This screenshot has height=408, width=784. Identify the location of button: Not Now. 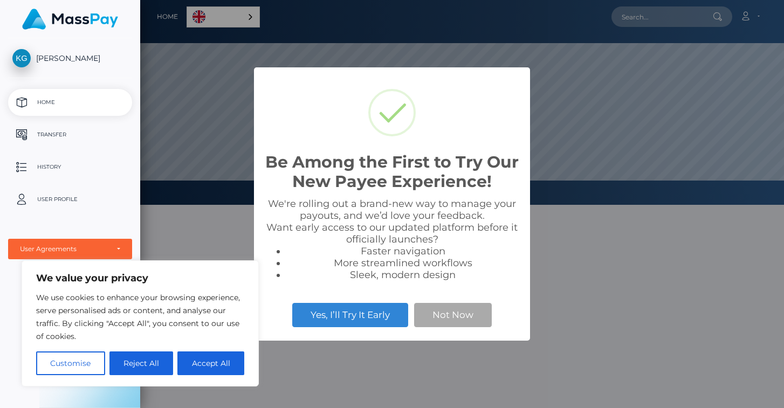
(453, 315).